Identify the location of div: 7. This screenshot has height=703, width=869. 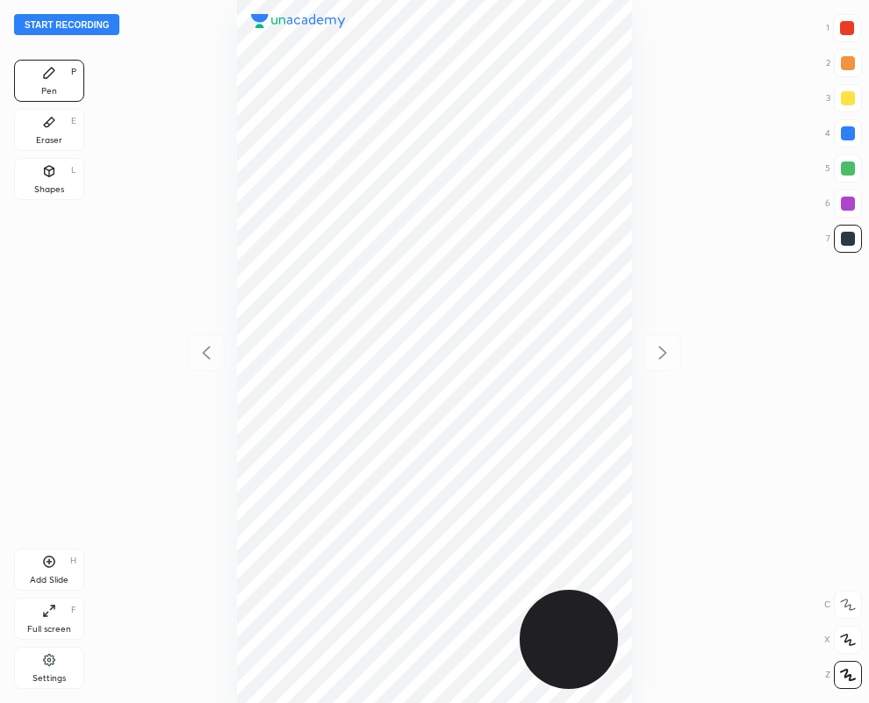
(844, 239).